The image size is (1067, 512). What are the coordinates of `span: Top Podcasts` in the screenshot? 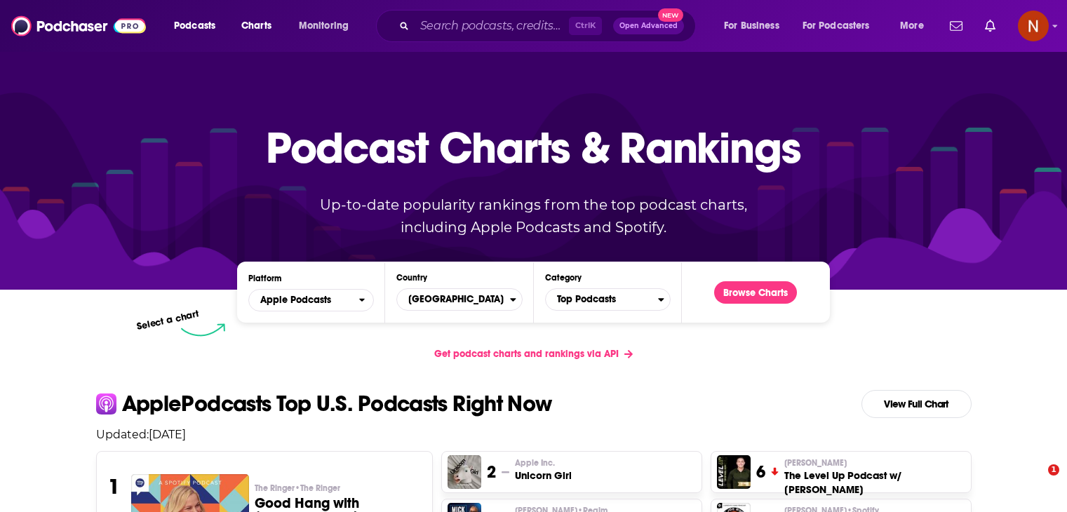 It's located at (602, 300).